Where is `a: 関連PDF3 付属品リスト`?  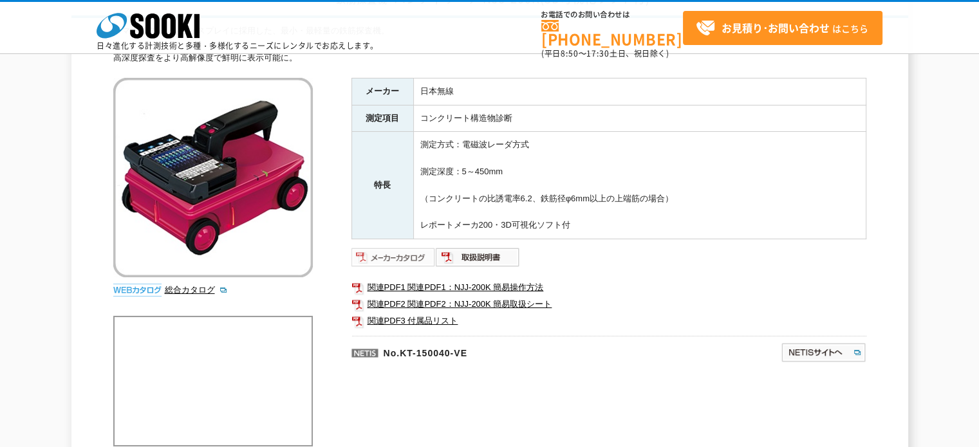 a: 関連PDF3 付属品リスト is located at coordinates (609, 321).